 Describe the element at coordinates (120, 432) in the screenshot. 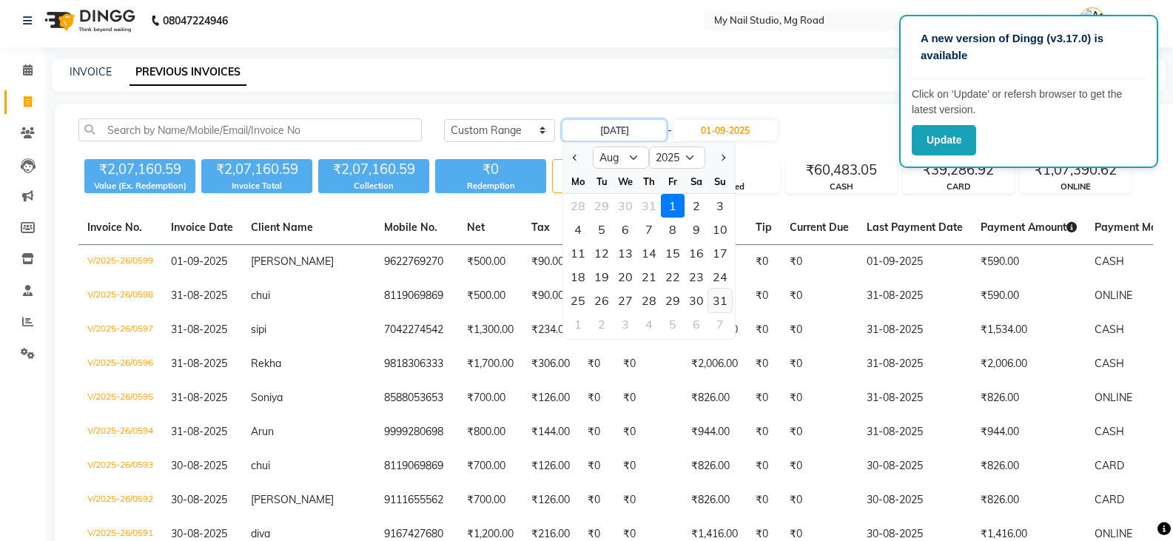

I see `td: V/2025-26/0594` at that location.